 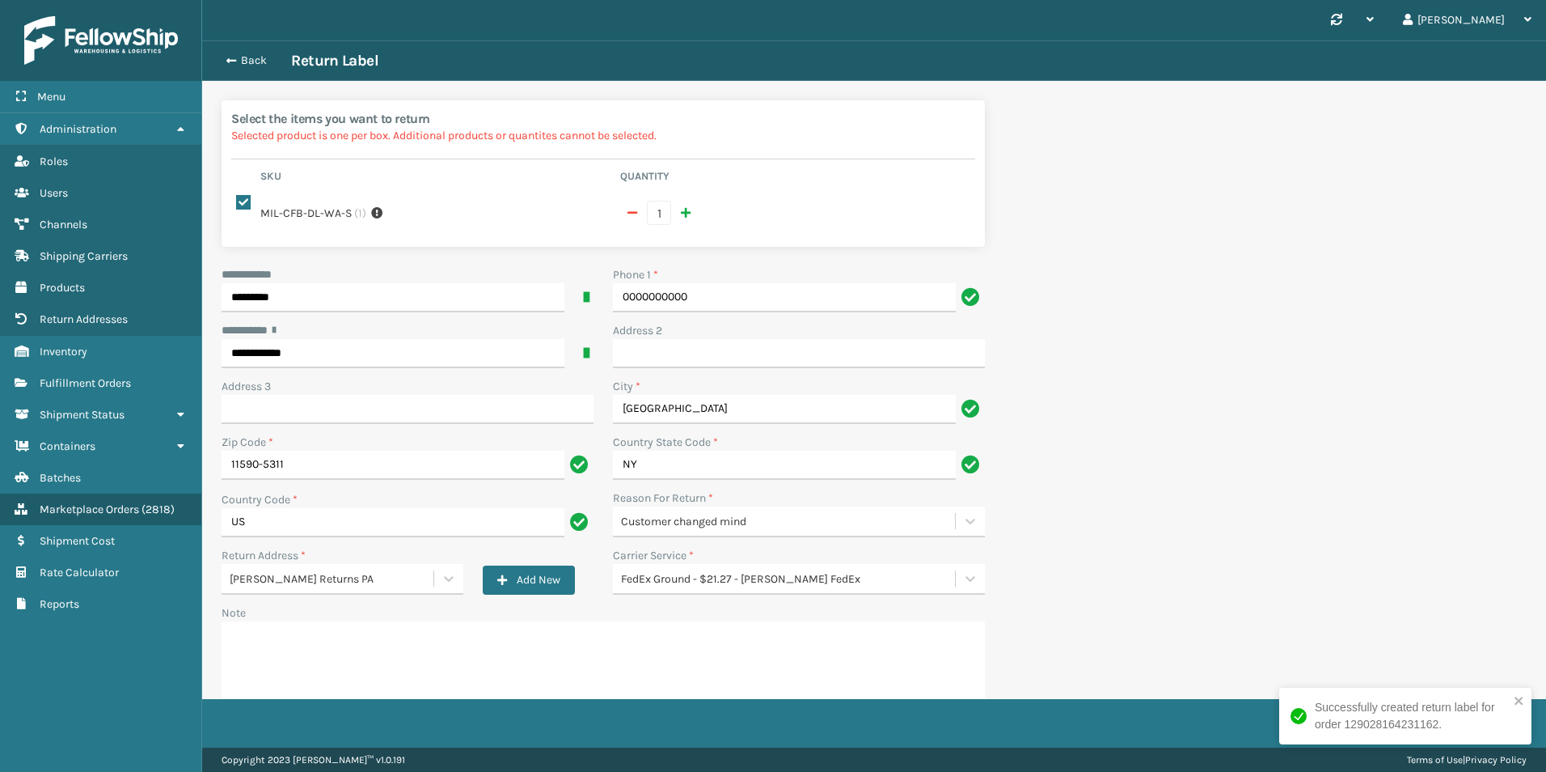 What do you see at coordinates (663, 497) in the screenshot?
I see `label: Reason For Return` at bounding box center [663, 497].